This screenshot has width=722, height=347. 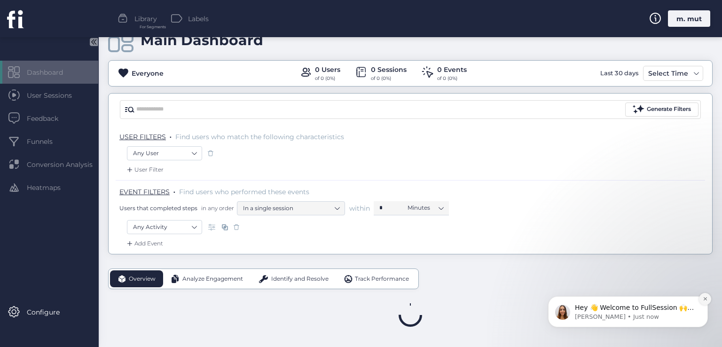 What do you see at coordinates (426, 208) in the screenshot?
I see `nz-select-item: Minutes` at bounding box center [426, 208].